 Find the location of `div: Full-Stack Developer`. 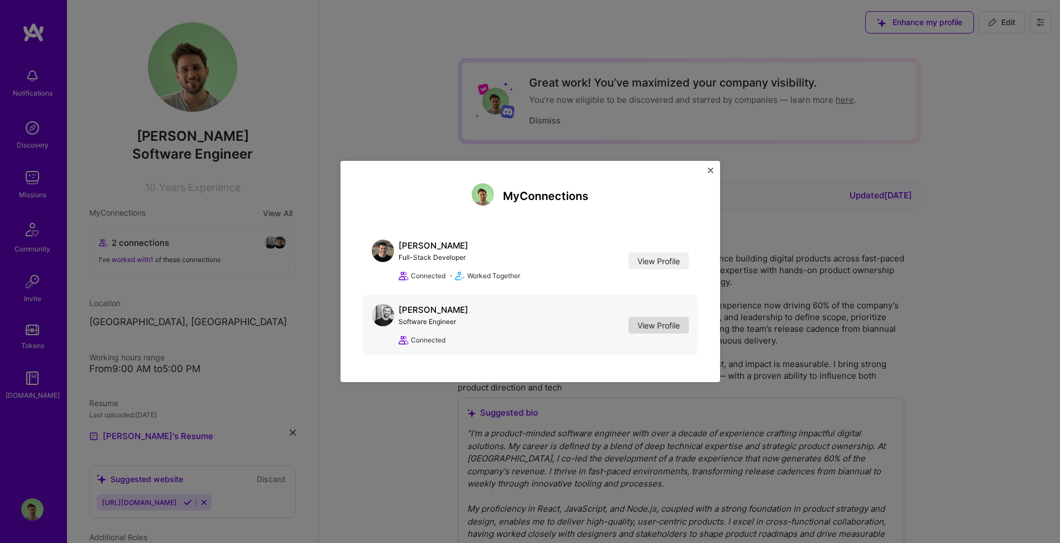

div: Full-Stack Developer is located at coordinates (433, 257).